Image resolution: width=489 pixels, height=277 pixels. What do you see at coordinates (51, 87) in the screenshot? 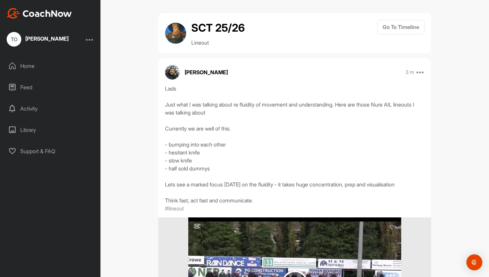
I see `div: Feed` at bounding box center [51, 87].